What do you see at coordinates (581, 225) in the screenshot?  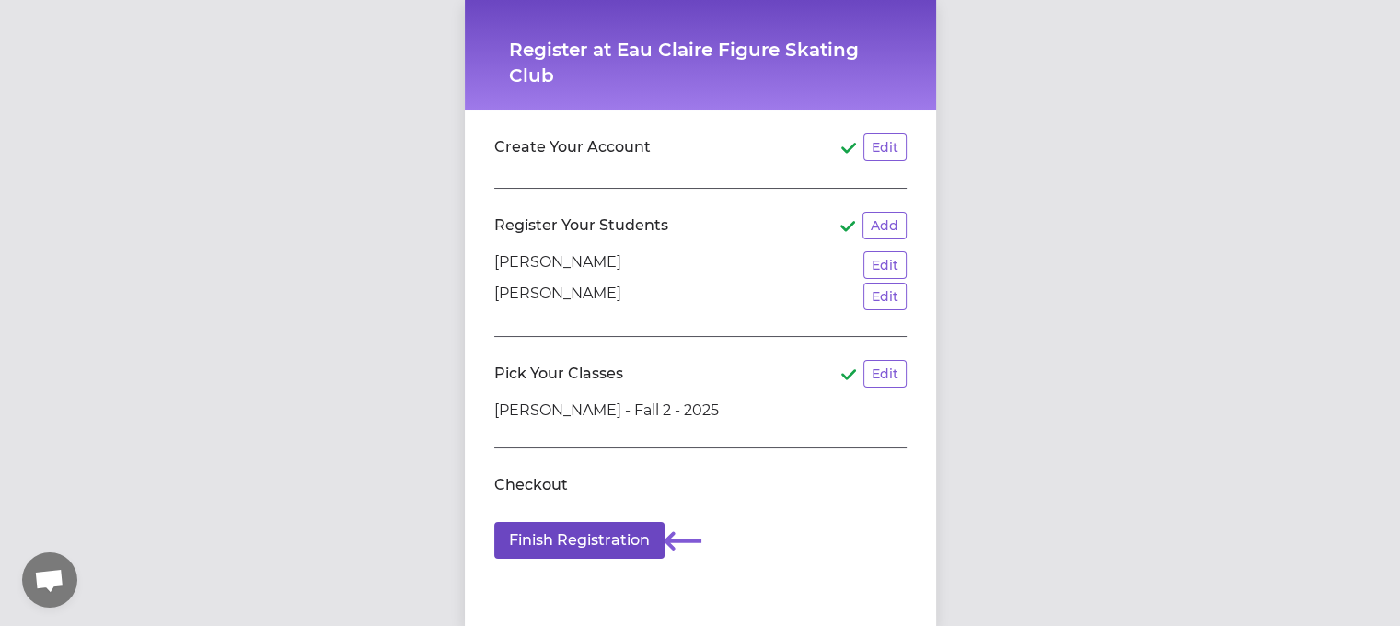 I see `h2: Register Your Students` at bounding box center [581, 225].